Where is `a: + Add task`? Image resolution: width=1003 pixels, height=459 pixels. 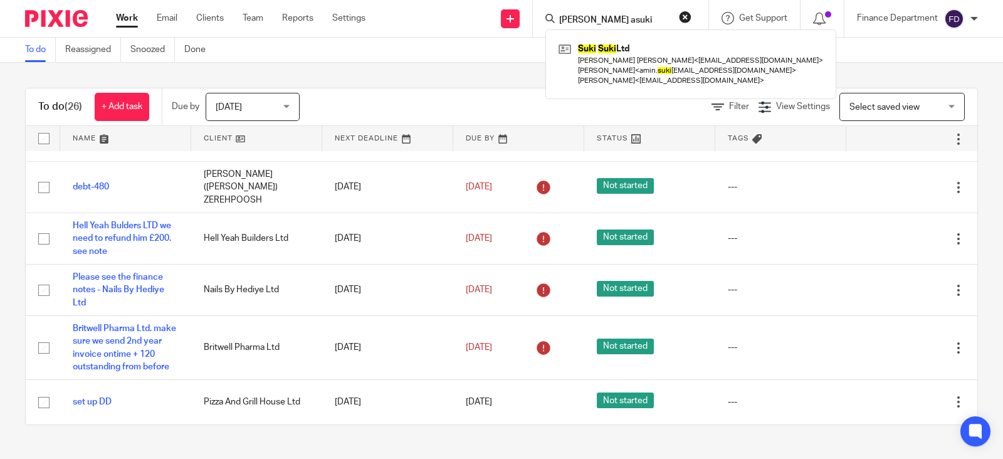 a: + Add task is located at coordinates (122, 107).